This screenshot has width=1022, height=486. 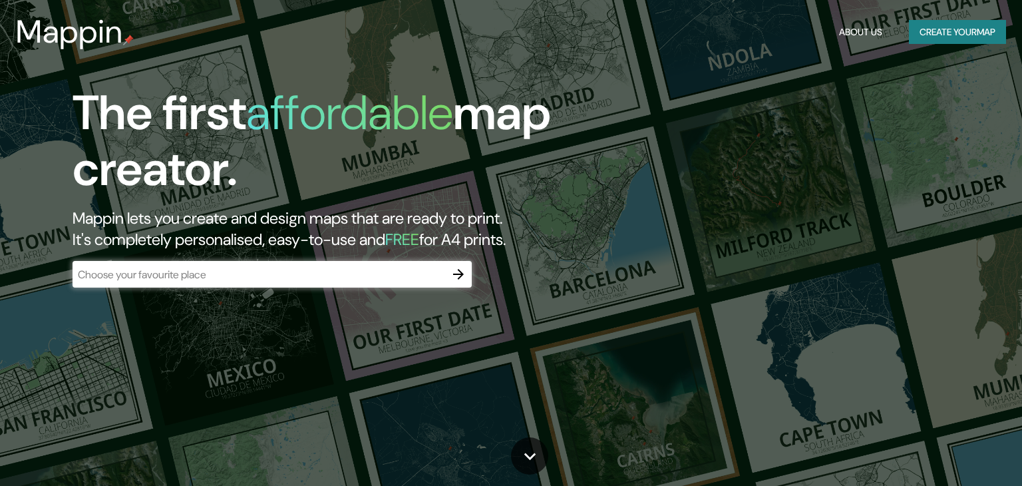 I want to click on h1: affordable, so click(x=349, y=112).